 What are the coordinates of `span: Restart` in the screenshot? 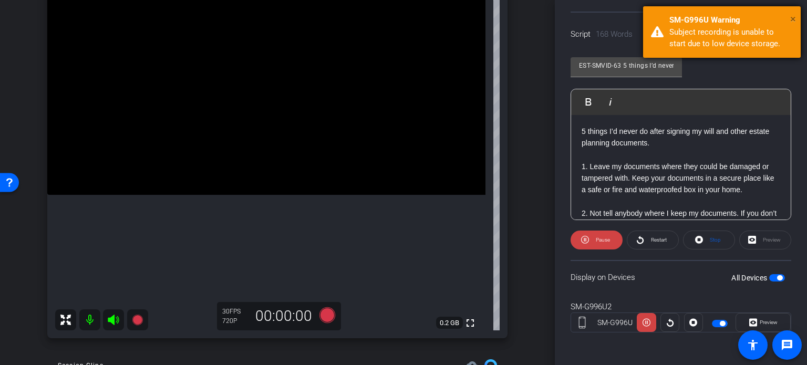 It's located at (659, 240).